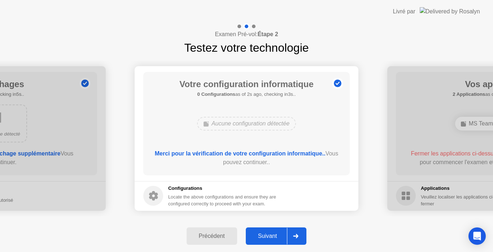 This screenshot has height=252, width=493. Describe the element at coordinates (223, 188) in the screenshot. I see `h5: Configurations` at that location.